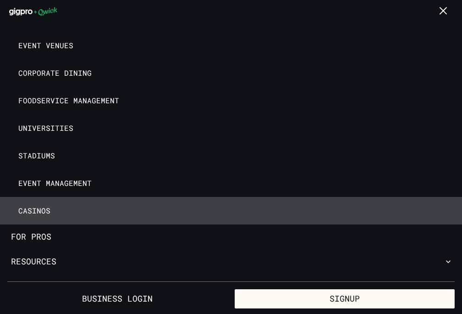 The height and width of the screenshot is (314, 462). I want to click on span: Stadiums, so click(37, 155).